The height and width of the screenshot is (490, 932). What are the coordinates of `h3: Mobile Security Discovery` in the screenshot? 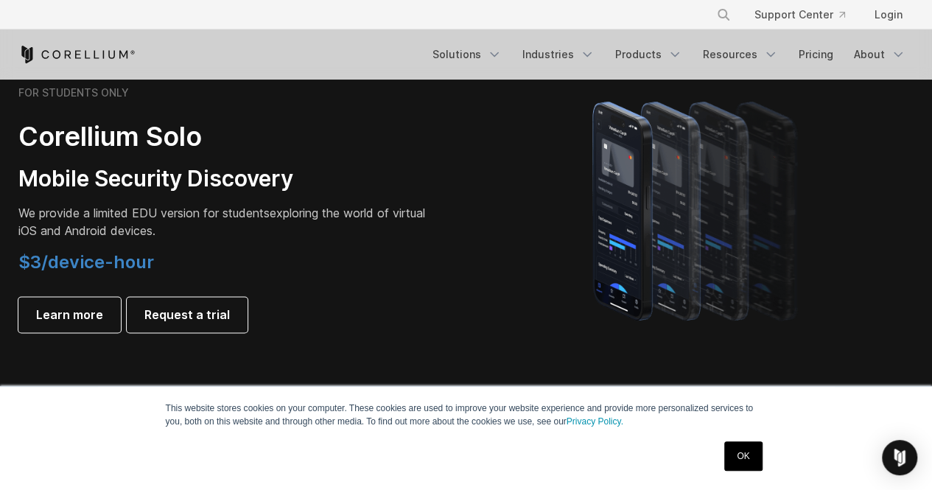 It's located at (225, 179).